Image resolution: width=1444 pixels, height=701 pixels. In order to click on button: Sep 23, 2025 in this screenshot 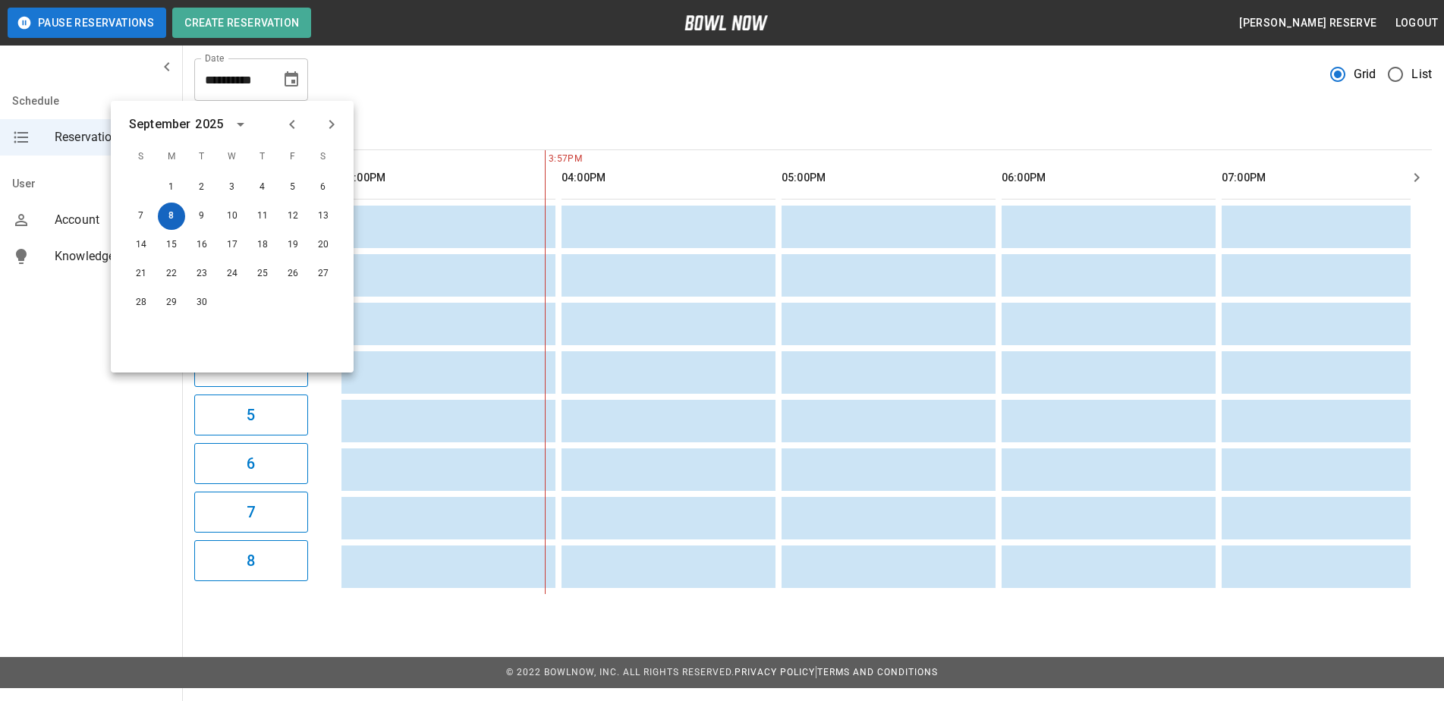, I will do `click(202, 274)`.